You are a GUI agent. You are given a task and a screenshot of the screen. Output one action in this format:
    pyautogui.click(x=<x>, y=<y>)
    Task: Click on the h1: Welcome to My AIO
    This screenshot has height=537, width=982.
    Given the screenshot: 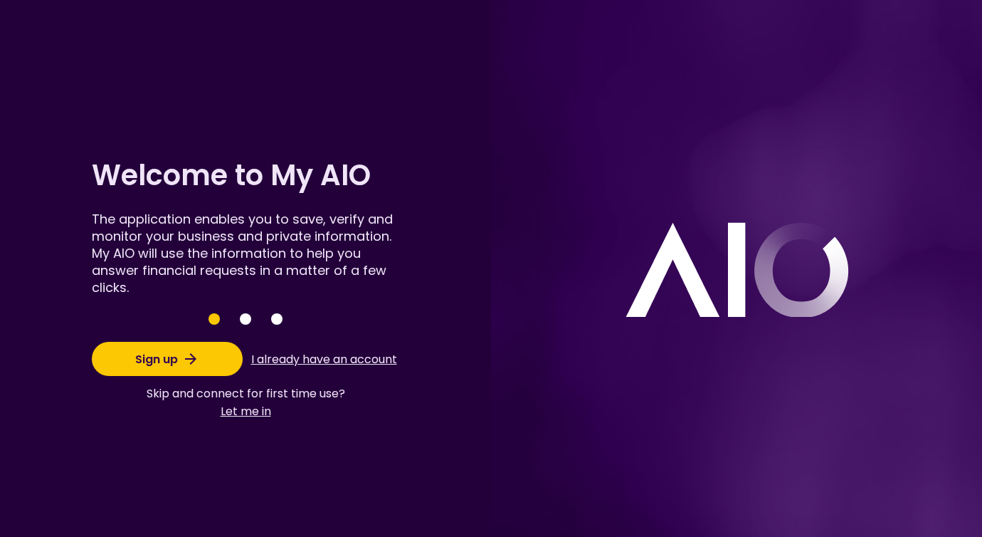 What is the action you would take?
    pyautogui.click(x=246, y=175)
    